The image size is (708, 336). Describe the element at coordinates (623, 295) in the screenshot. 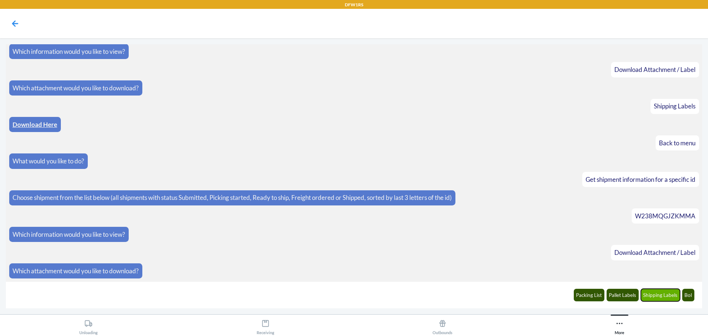

I see `button: Pallet Labels` at that location.